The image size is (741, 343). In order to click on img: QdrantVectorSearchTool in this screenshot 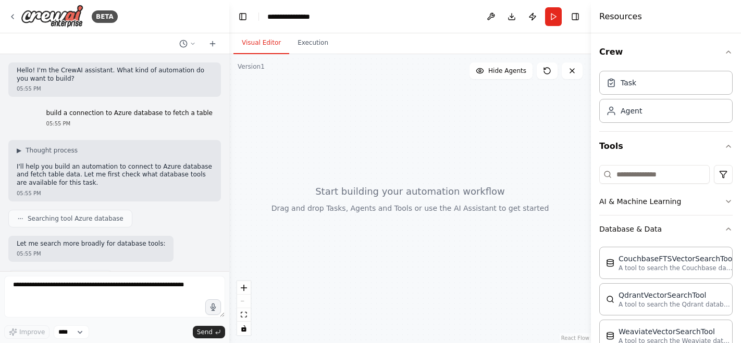, I will do `click(610, 300)`.